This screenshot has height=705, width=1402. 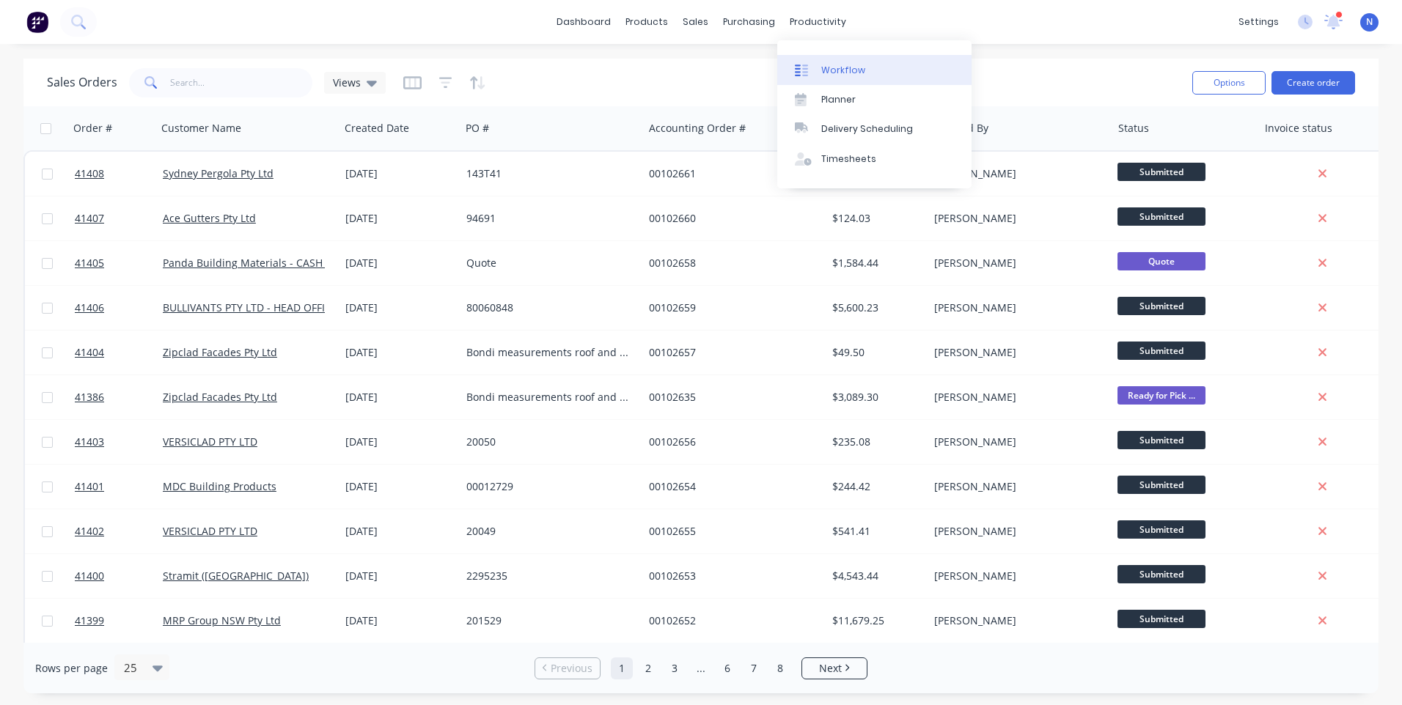 What do you see at coordinates (119, 219) in the screenshot?
I see `a: 41407` at bounding box center [119, 219].